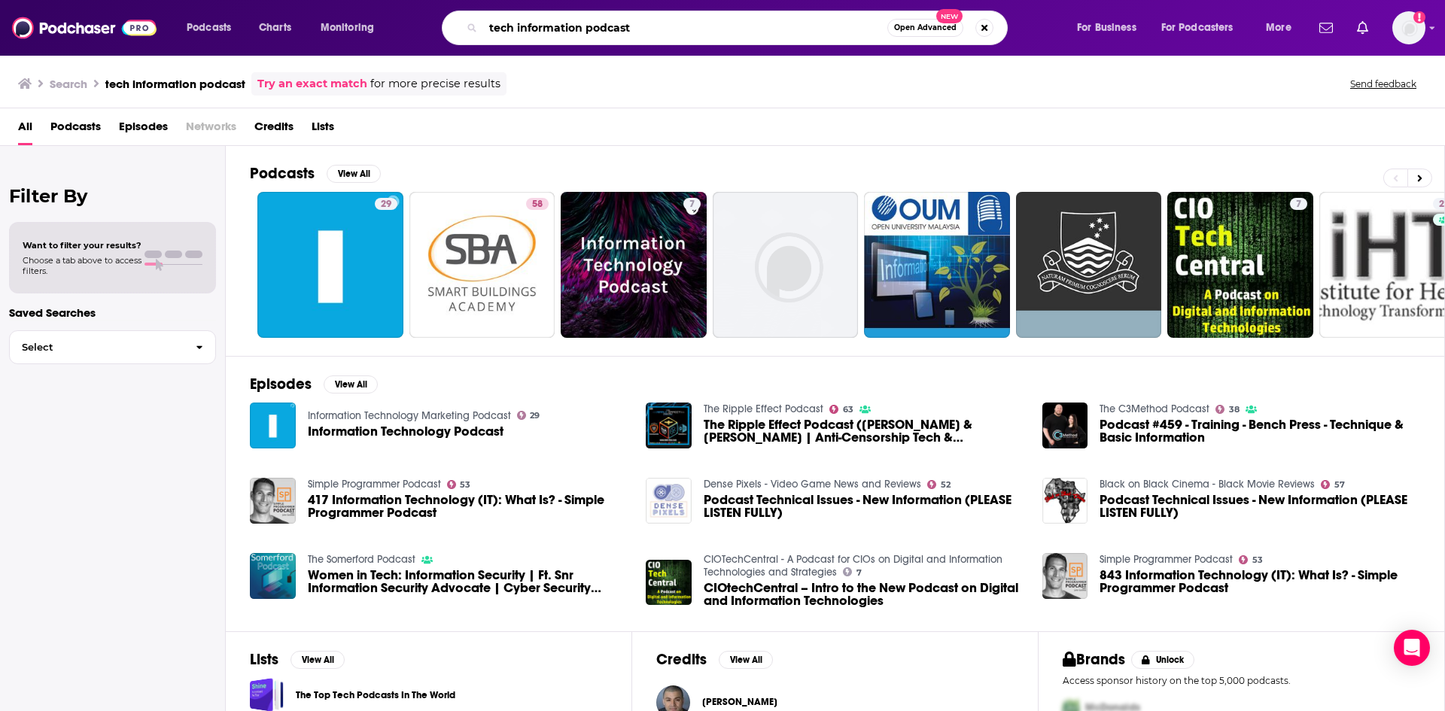  I want to click on span: 38, so click(1234, 409).